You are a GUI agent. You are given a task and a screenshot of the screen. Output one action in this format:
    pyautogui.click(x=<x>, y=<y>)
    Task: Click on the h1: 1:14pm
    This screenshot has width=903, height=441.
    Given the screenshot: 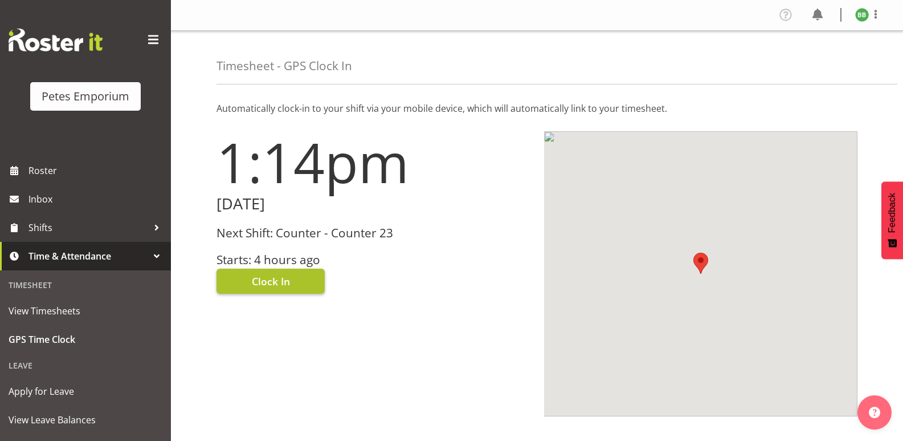 What is the action you would take?
    pyautogui.click(x=373, y=162)
    